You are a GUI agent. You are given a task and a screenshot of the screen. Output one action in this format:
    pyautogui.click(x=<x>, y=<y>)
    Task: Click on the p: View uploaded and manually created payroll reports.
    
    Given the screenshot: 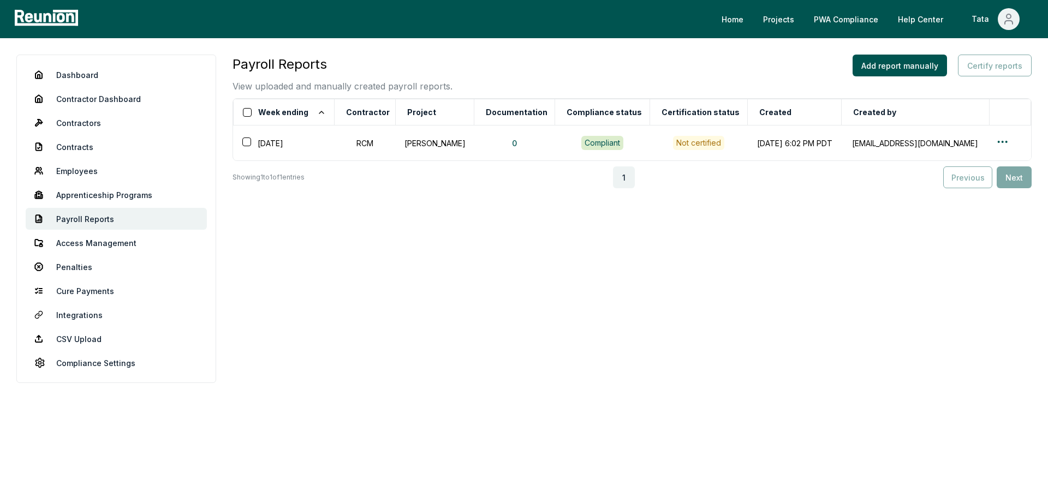 What is the action you would take?
    pyautogui.click(x=342, y=86)
    